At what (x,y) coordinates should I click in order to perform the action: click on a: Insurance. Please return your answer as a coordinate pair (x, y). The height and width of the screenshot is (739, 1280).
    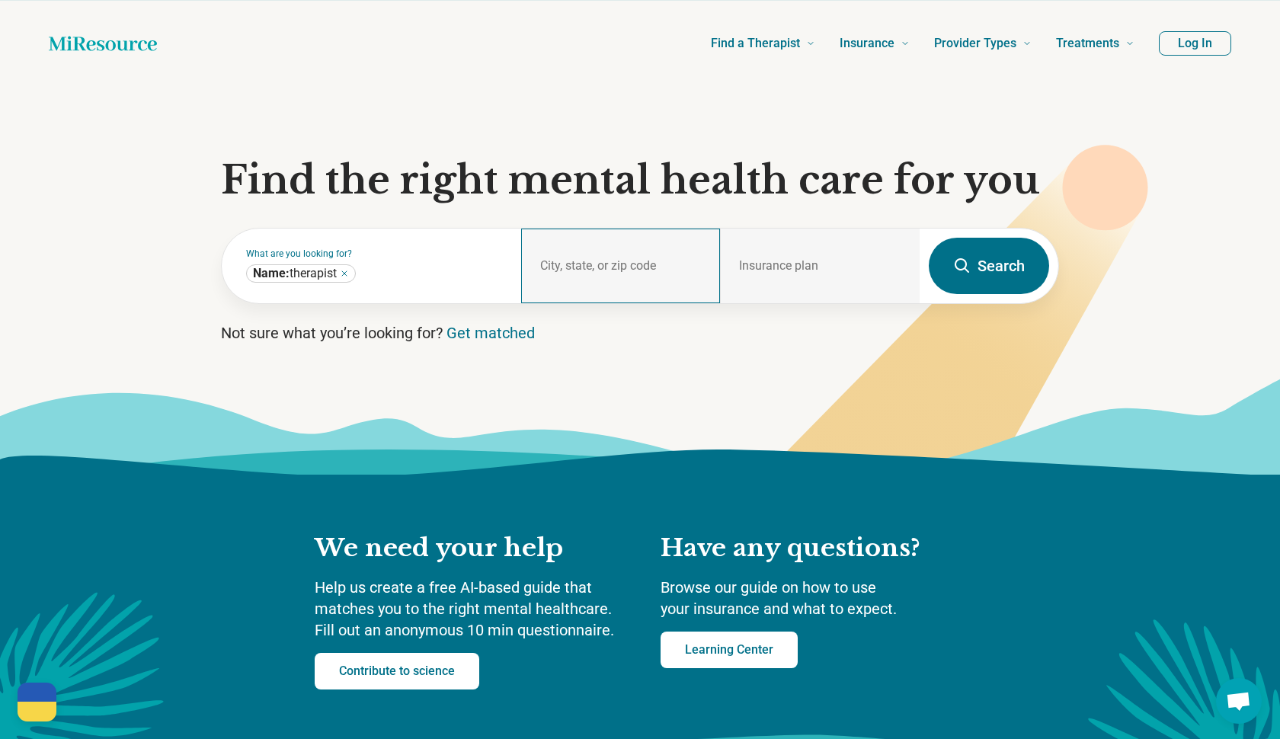
    Looking at the image, I should click on (875, 43).